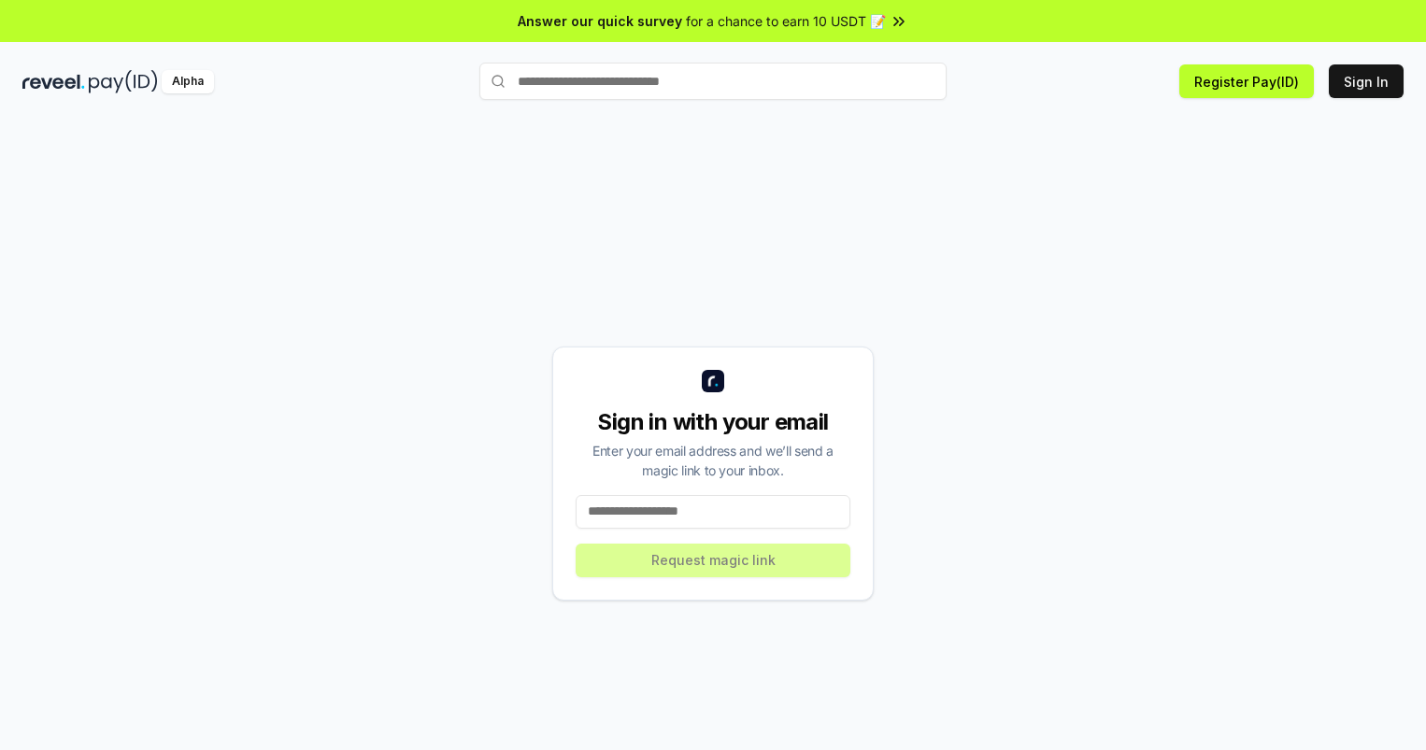  Describe the element at coordinates (713, 422) in the screenshot. I see `div: Sign in with your email` at that location.